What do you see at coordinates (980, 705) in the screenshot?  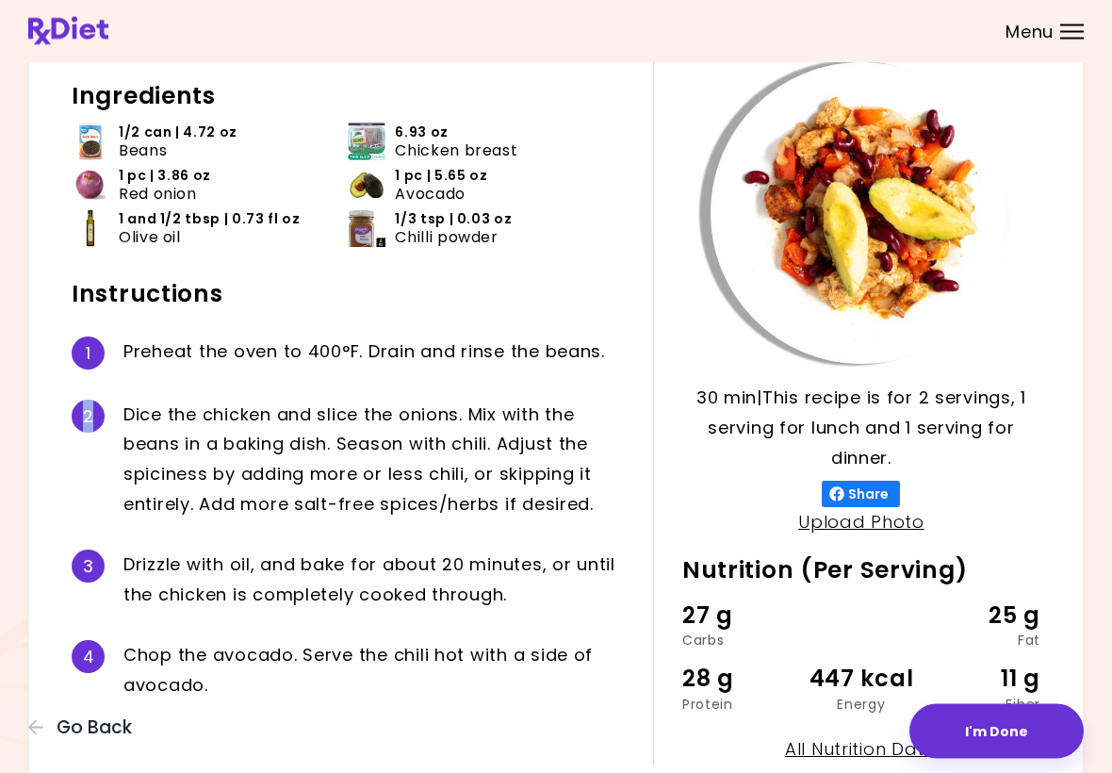 I see `div: Fiber` at bounding box center [980, 705].